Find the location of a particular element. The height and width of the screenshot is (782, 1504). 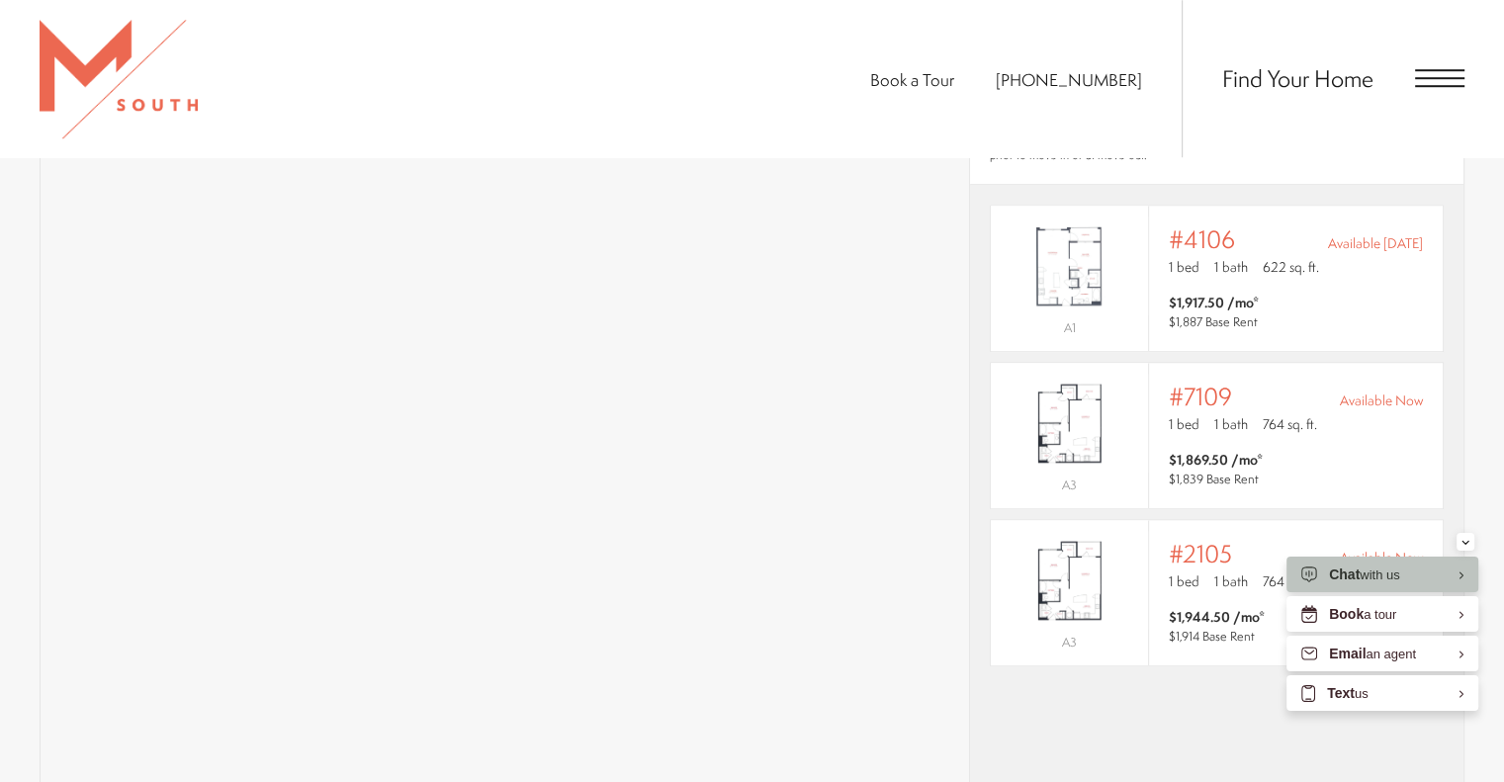

a: View #4106 is located at coordinates (1216, 278).